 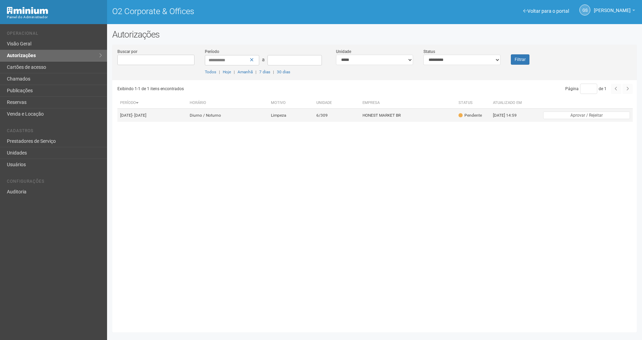 I want to click on span: Gabriela Souza, so click(x=612, y=7).